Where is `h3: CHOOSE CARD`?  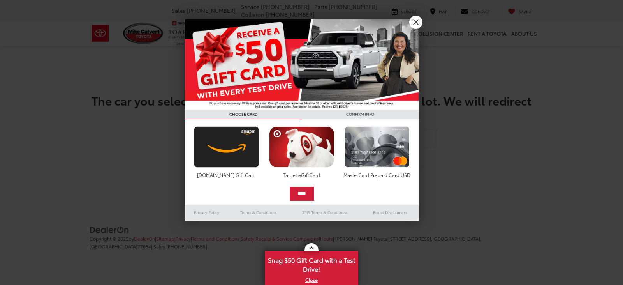 h3: CHOOSE CARD is located at coordinates (243, 114).